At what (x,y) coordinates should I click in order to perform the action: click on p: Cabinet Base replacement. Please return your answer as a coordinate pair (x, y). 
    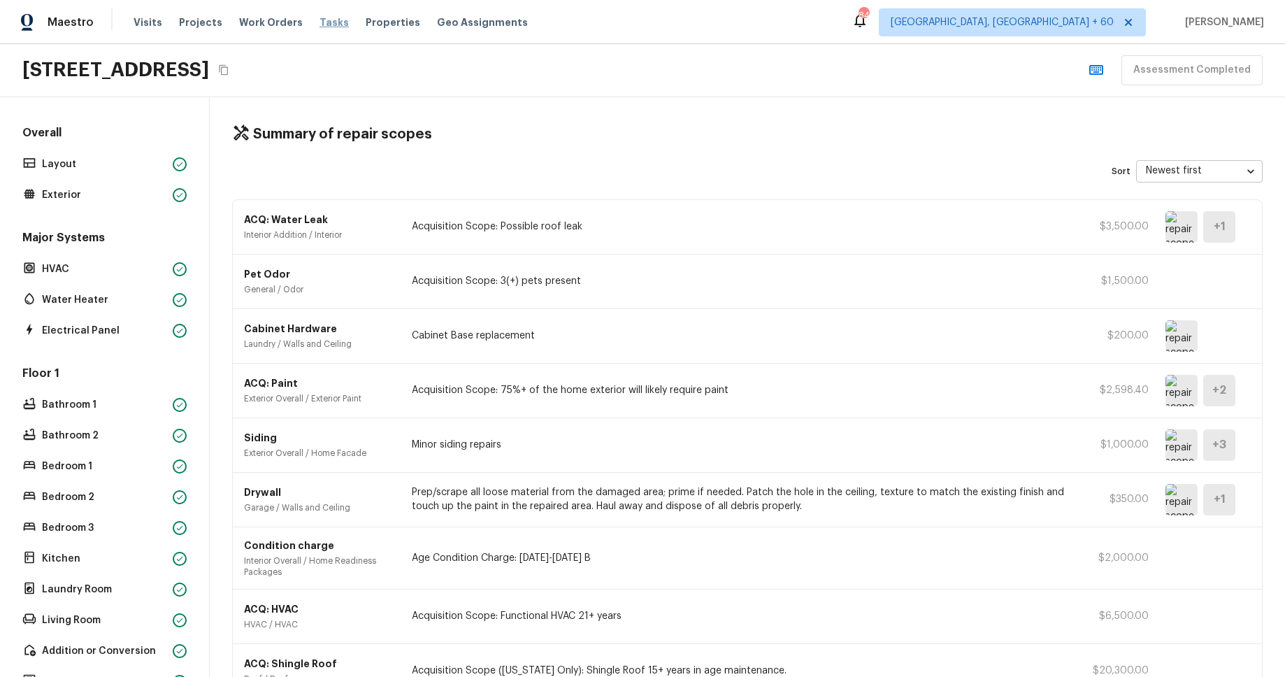
    Looking at the image, I should click on (740, 336).